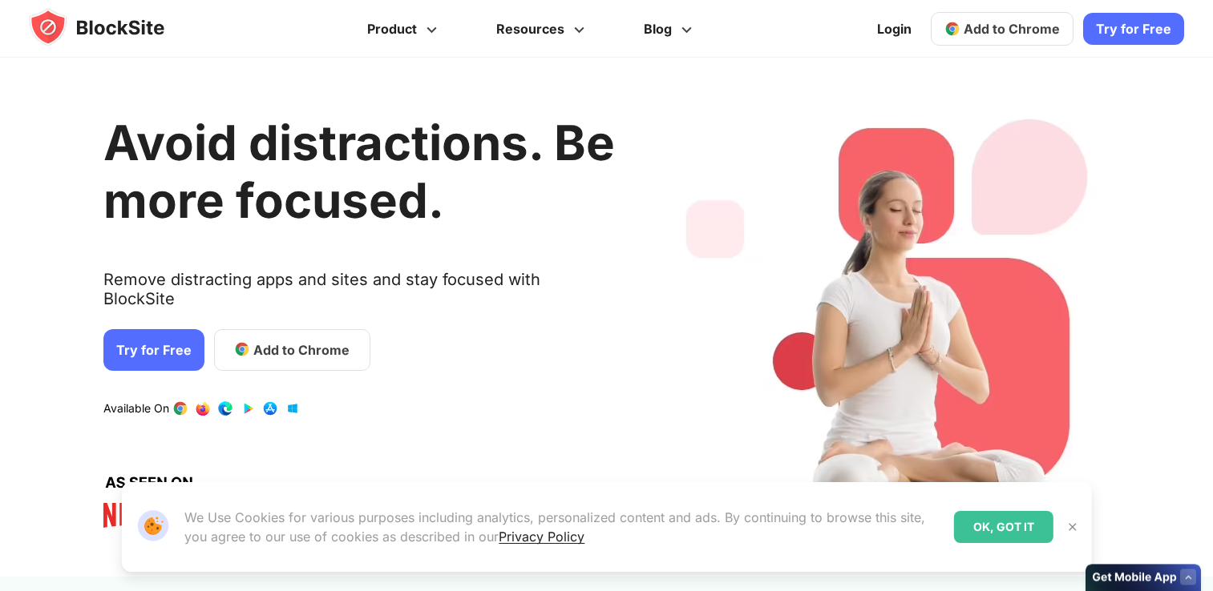  What do you see at coordinates (136, 409) in the screenshot?
I see `text: Available On` at bounding box center [136, 409].